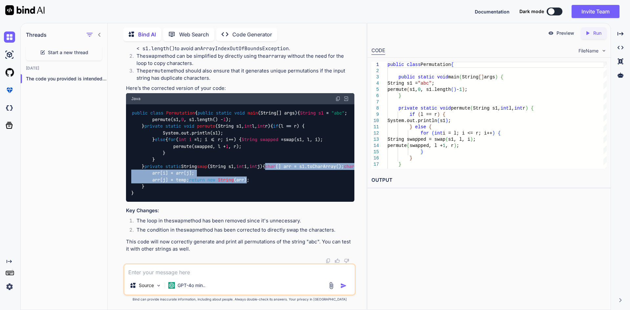  Describe the element at coordinates (412, 121) in the screenshot. I see `span: System.out.println` at that location.